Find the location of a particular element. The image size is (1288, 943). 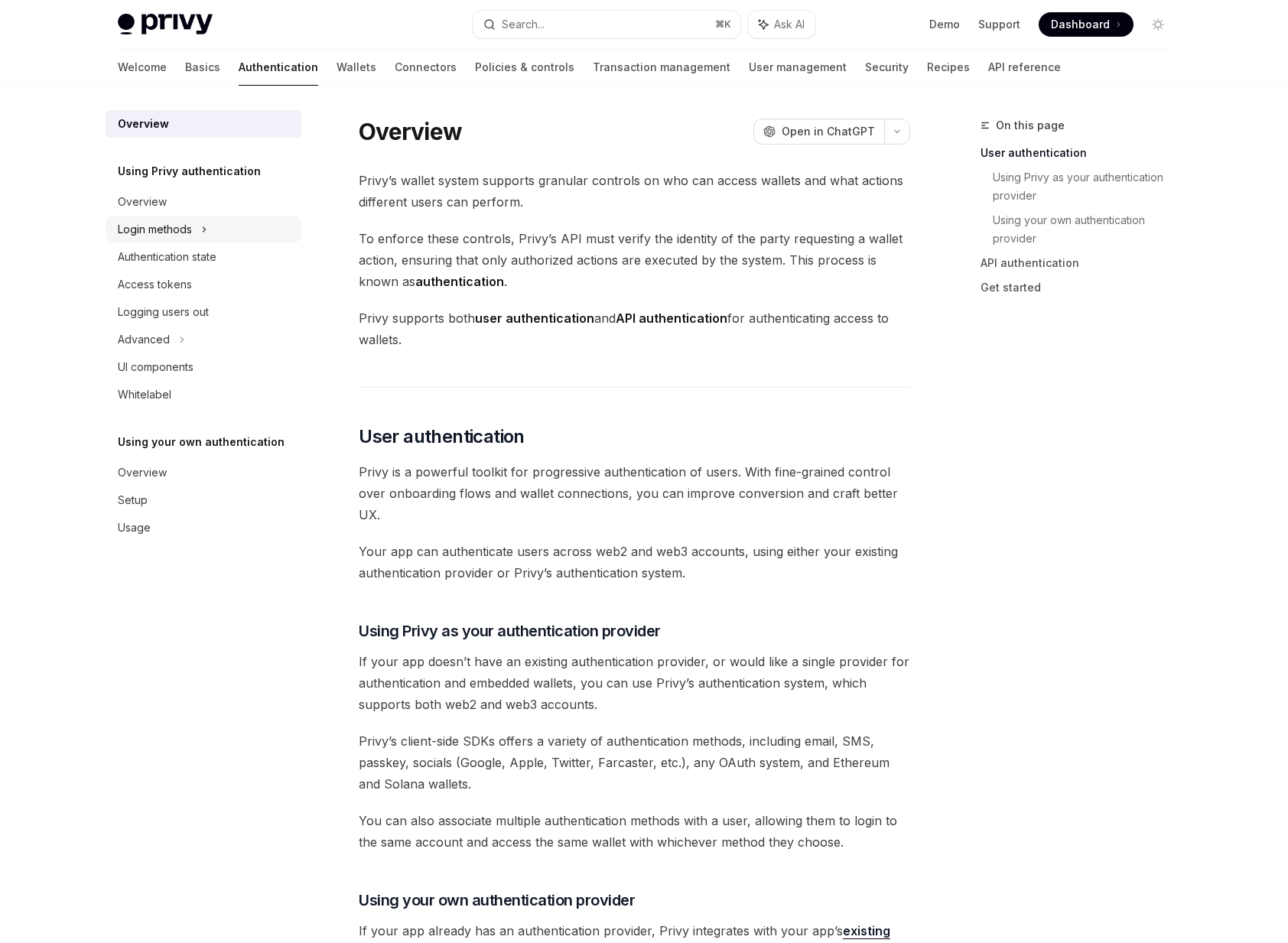

div: Setup is located at coordinates (133, 501).